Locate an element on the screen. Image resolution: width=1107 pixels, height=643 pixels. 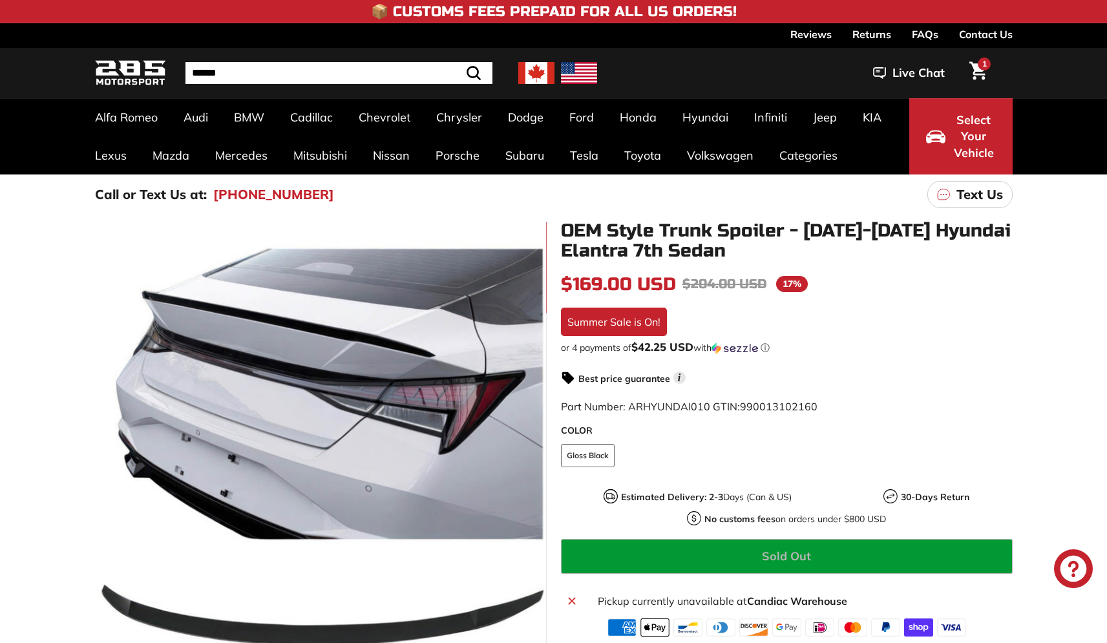
a: Volkswagen is located at coordinates (720, 155).